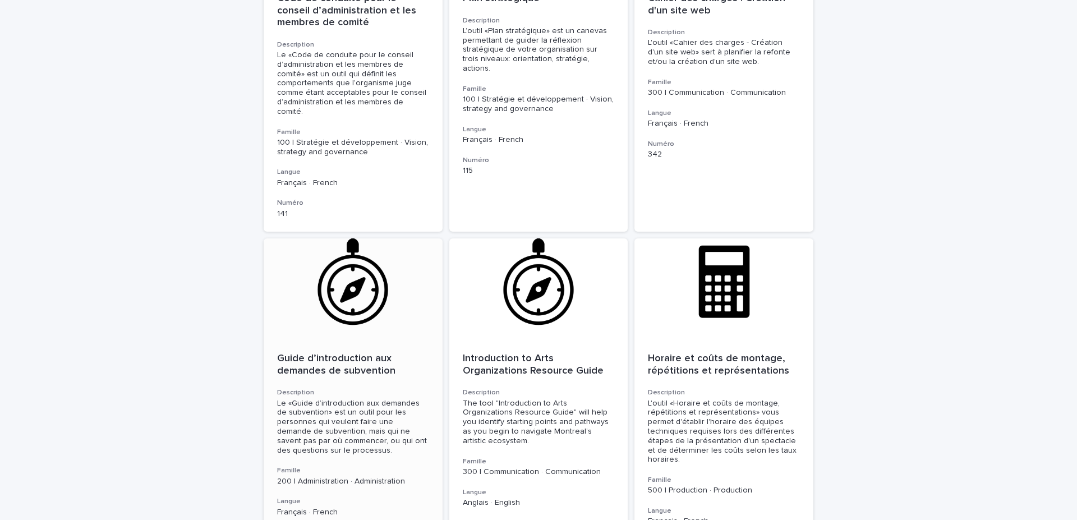  I want to click on p: Anglais · English, so click(539, 503).